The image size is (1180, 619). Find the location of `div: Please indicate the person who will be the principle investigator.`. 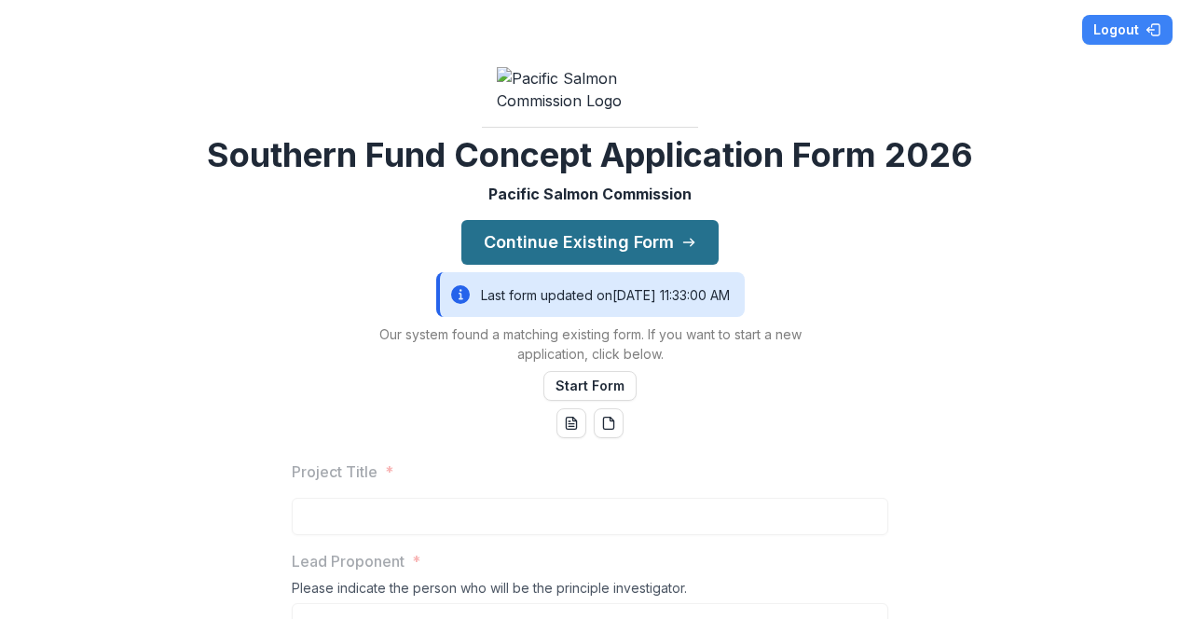

div: Please indicate the person who will be the principle investigator. is located at coordinates (590, 591).